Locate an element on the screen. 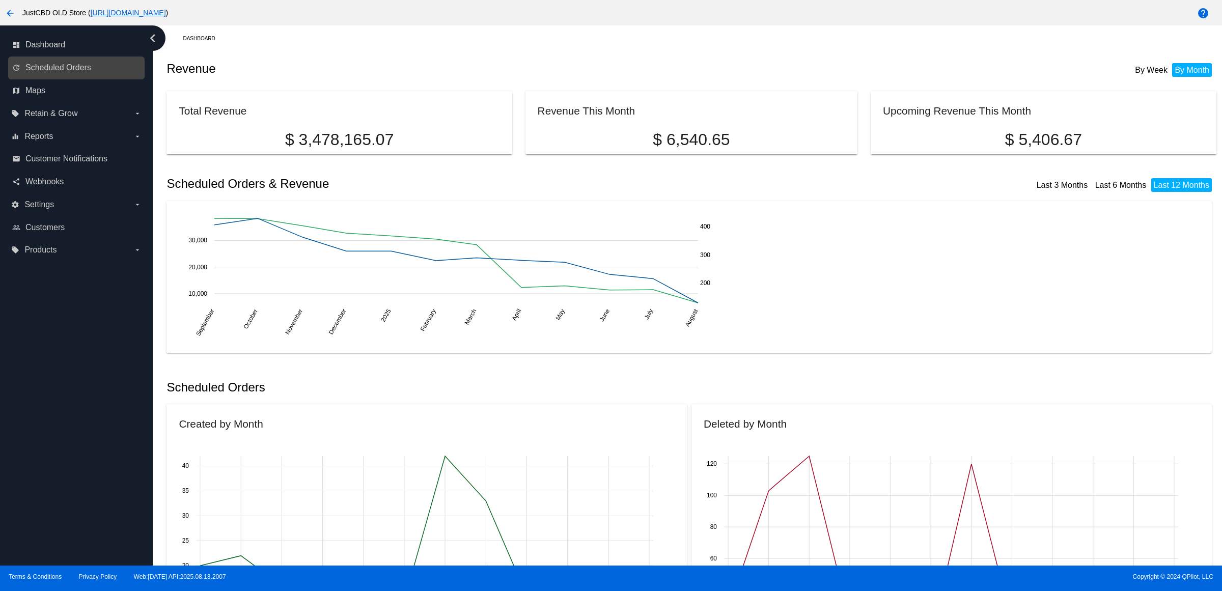 This screenshot has height=591, width=1222. span: Customers is located at coordinates (45, 228).